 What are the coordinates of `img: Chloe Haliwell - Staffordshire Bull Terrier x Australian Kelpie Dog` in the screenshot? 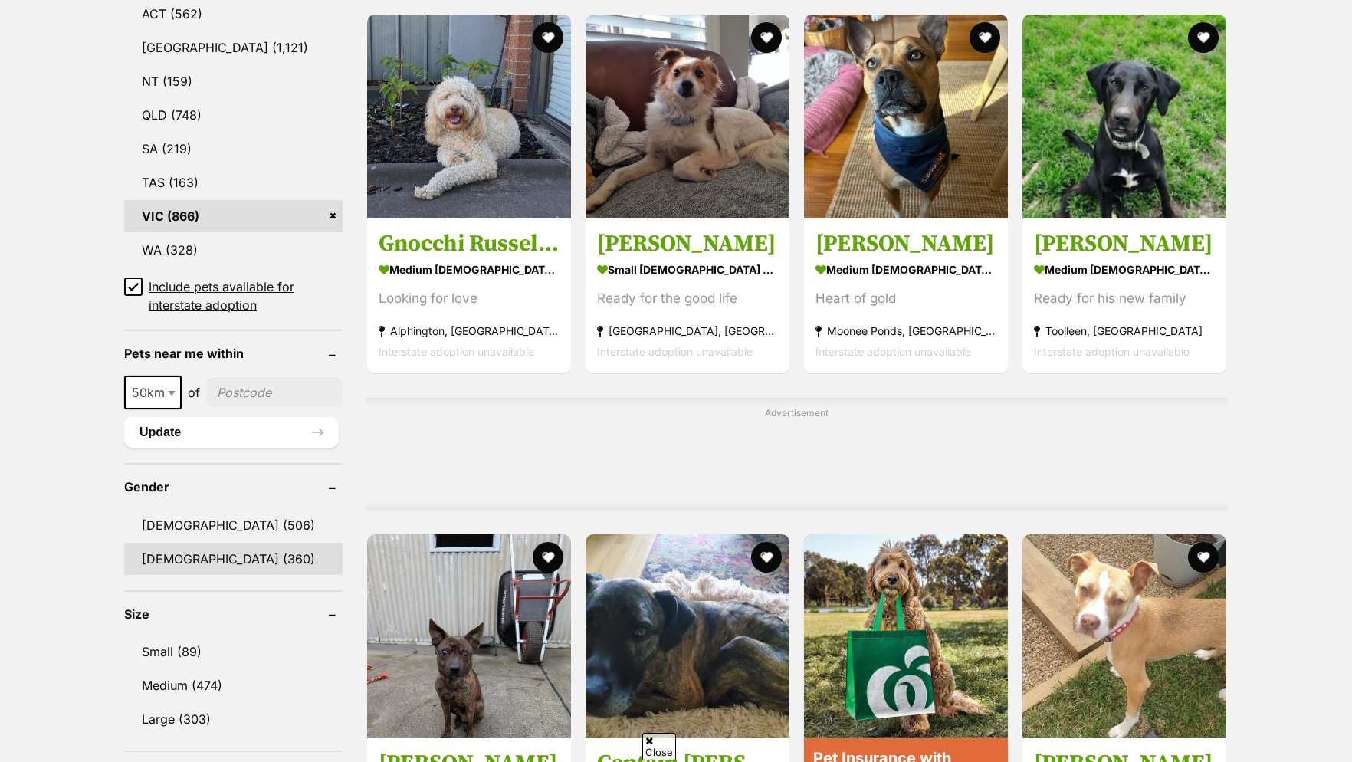 It's located at (906, 117).